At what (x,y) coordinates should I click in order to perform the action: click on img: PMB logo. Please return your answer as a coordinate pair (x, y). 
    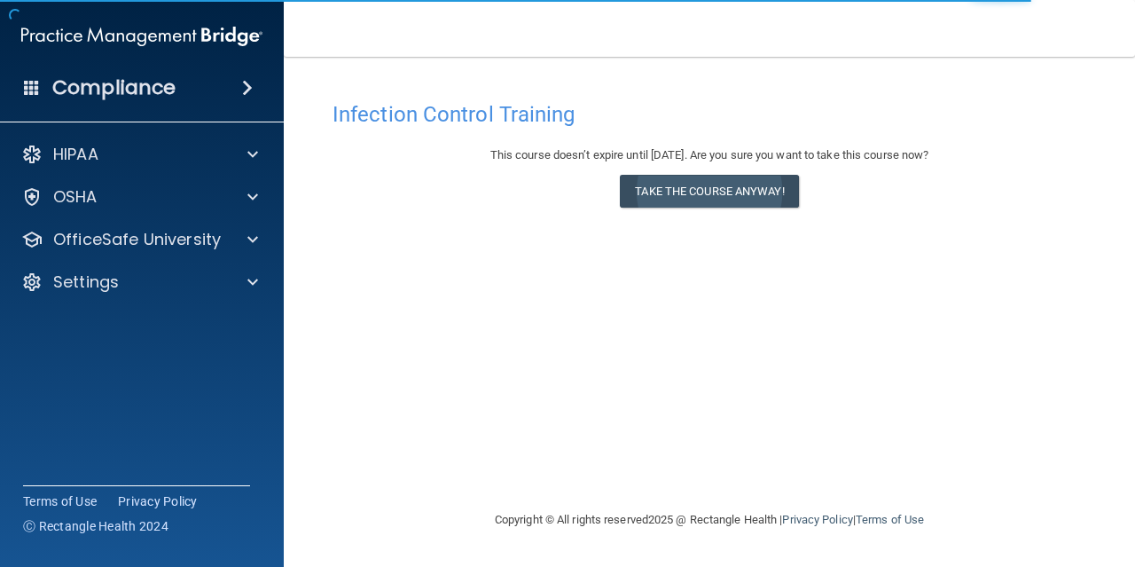
    Looking at the image, I should click on (142, 36).